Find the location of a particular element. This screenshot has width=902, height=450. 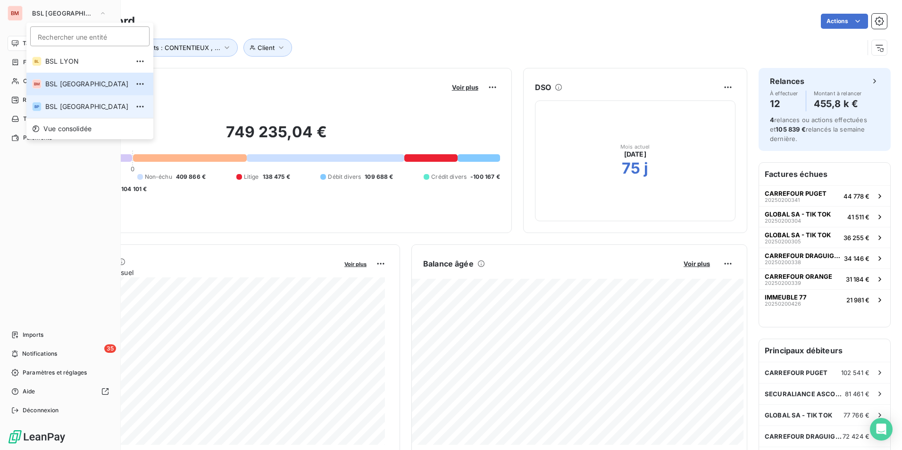

span: 0 is located at coordinates (133, 169).